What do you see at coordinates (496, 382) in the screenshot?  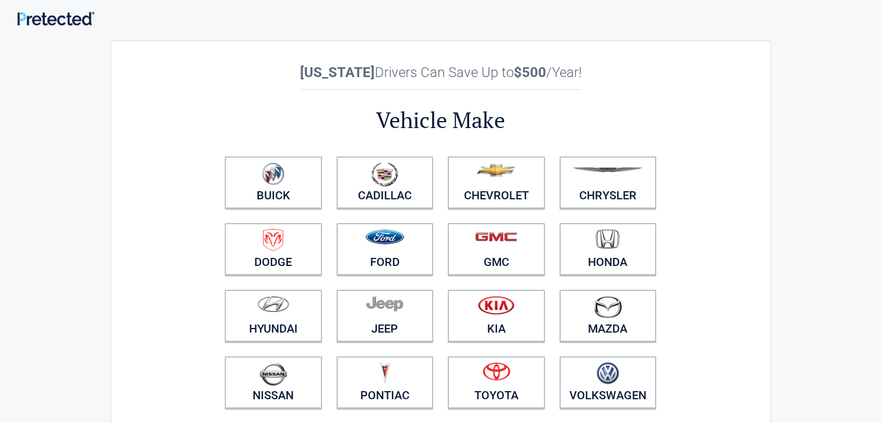 I see `a: Toyota` at bounding box center [496, 382].